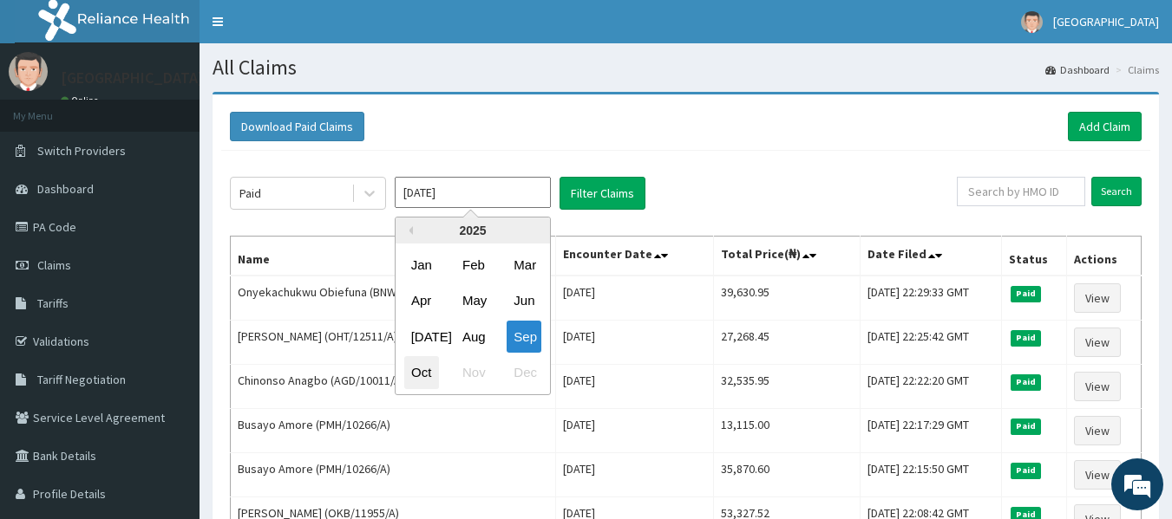  I want to click on div: Choose January 2025, so click(421, 265).